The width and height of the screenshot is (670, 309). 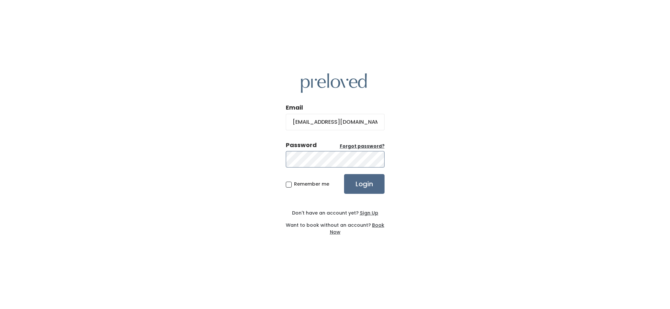 I want to click on u: Book Now, so click(x=357, y=228).